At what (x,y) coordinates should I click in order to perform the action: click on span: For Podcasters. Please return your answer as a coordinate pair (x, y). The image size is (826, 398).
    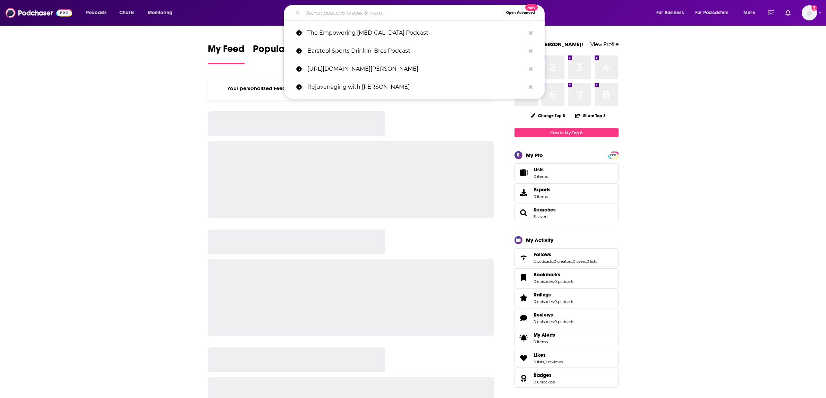
    Looking at the image, I should click on (712, 13).